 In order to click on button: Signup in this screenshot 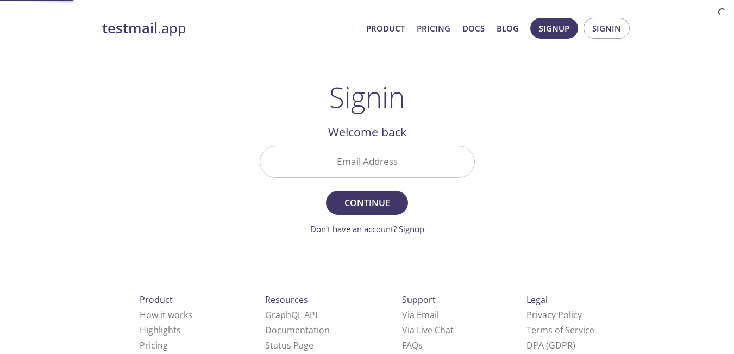, I will do `click(554, 28)`.